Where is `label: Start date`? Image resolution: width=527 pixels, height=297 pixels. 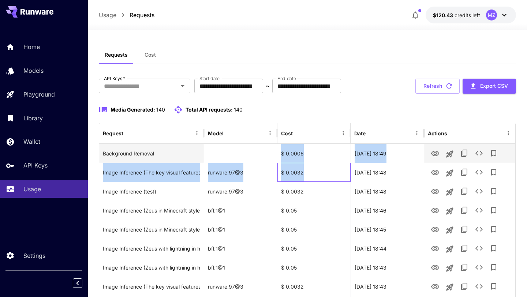 label: Start date is located at coordinates (209, 78).